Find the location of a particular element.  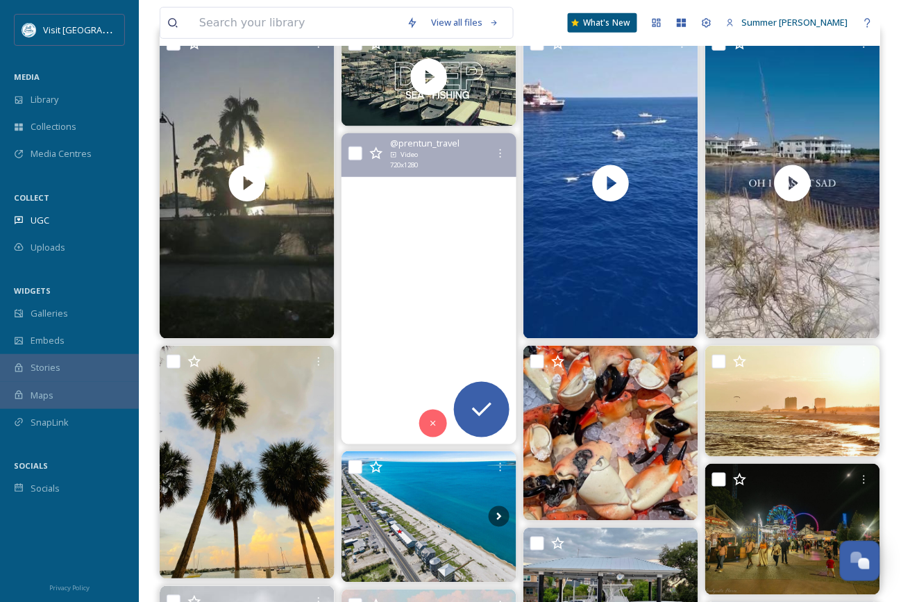

img: download%20%282%29.png is located at coordinates (29, 30).